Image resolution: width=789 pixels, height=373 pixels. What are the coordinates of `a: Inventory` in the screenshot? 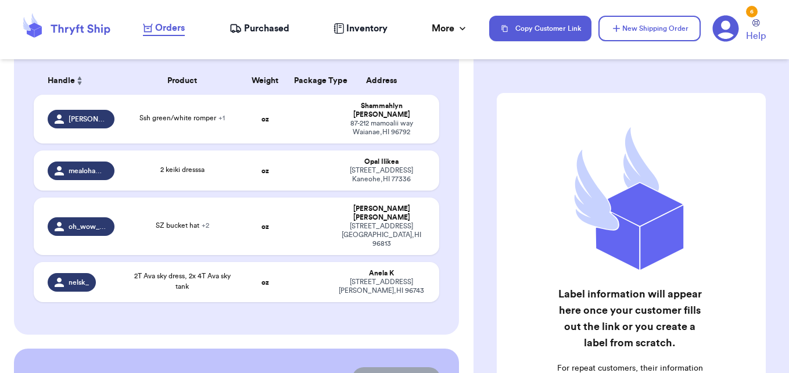 It's located at (360, 28).